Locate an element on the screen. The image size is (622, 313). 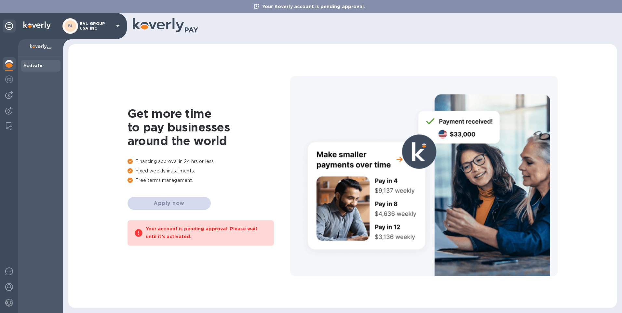
b: Activate is located at coordinates (33, 65).